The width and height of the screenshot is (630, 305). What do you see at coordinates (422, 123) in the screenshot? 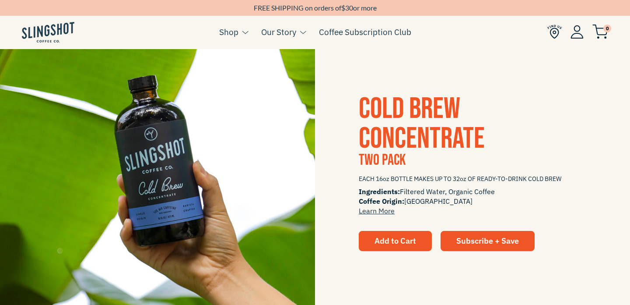
I see `a: COLD BREWCONCENTRATE` at bounding box center [422, 123].